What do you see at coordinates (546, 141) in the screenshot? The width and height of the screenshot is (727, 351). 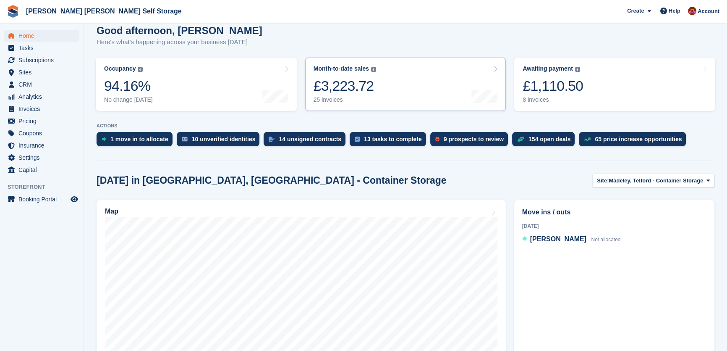 I see `a: 154 open deals` at bounding box center [546, 141].